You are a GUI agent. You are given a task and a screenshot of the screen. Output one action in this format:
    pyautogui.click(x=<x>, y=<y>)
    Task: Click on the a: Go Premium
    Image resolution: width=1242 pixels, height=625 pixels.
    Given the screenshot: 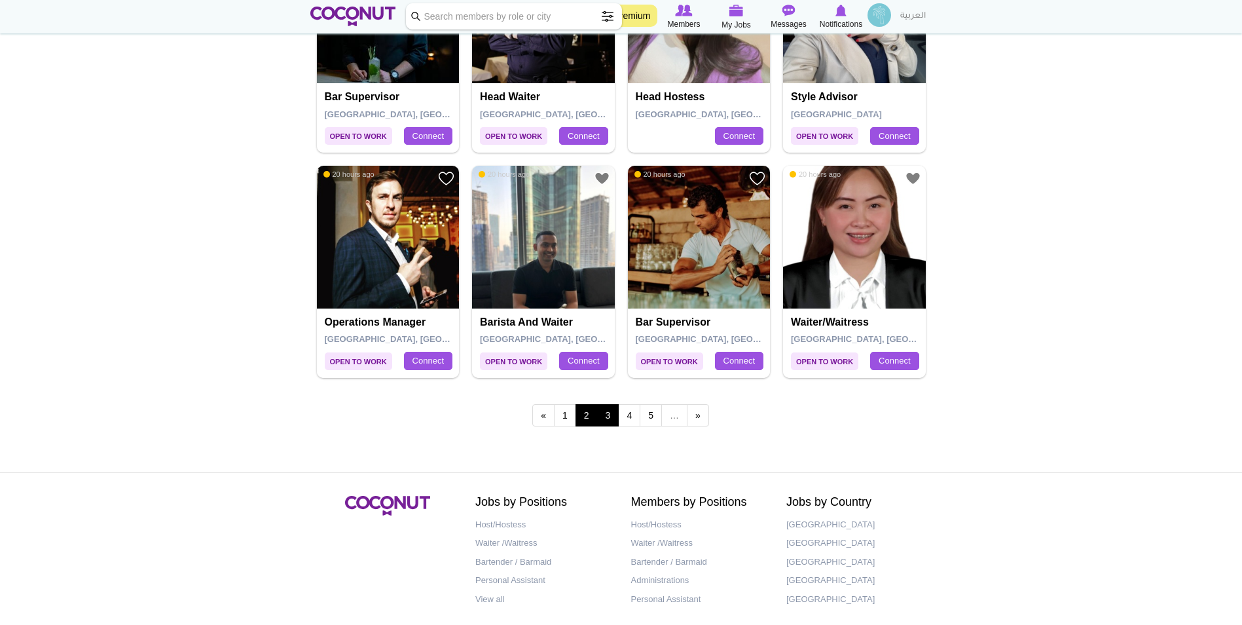 What is the action you would take?
    pyautogui.click(x=625, y=16)
    